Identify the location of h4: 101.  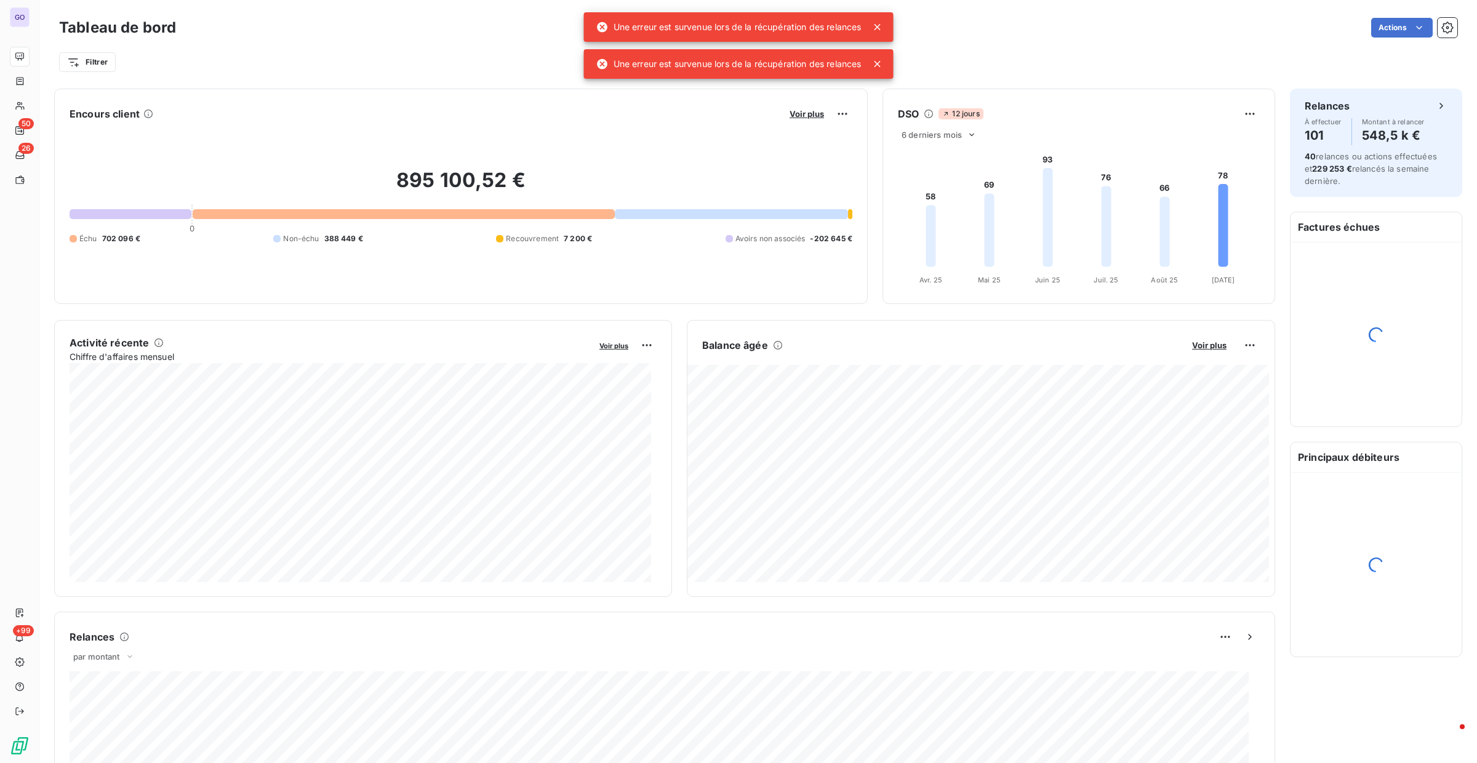
(1324, 135).